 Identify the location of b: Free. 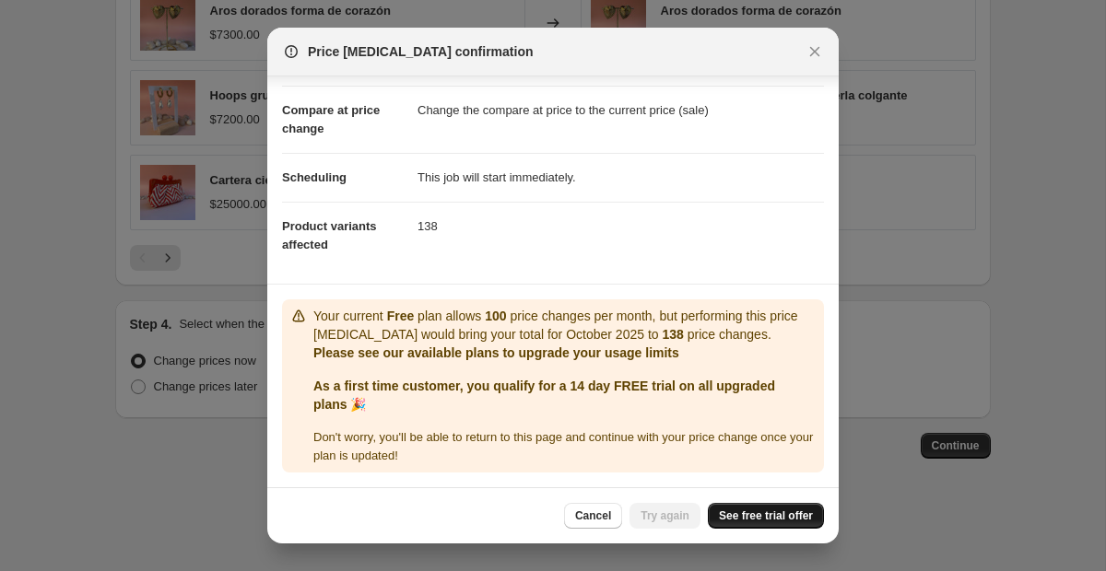
(401, 316).